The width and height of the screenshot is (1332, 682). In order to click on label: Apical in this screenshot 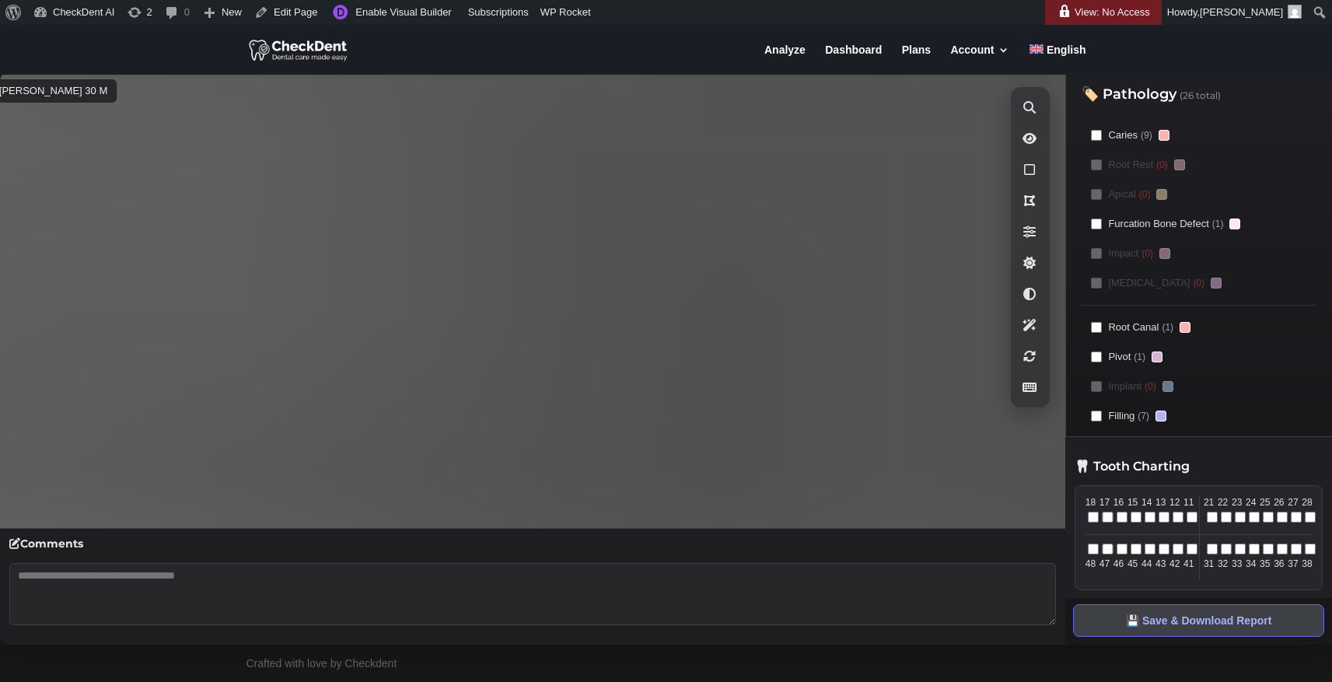, I will do `click(1199, 194)`.